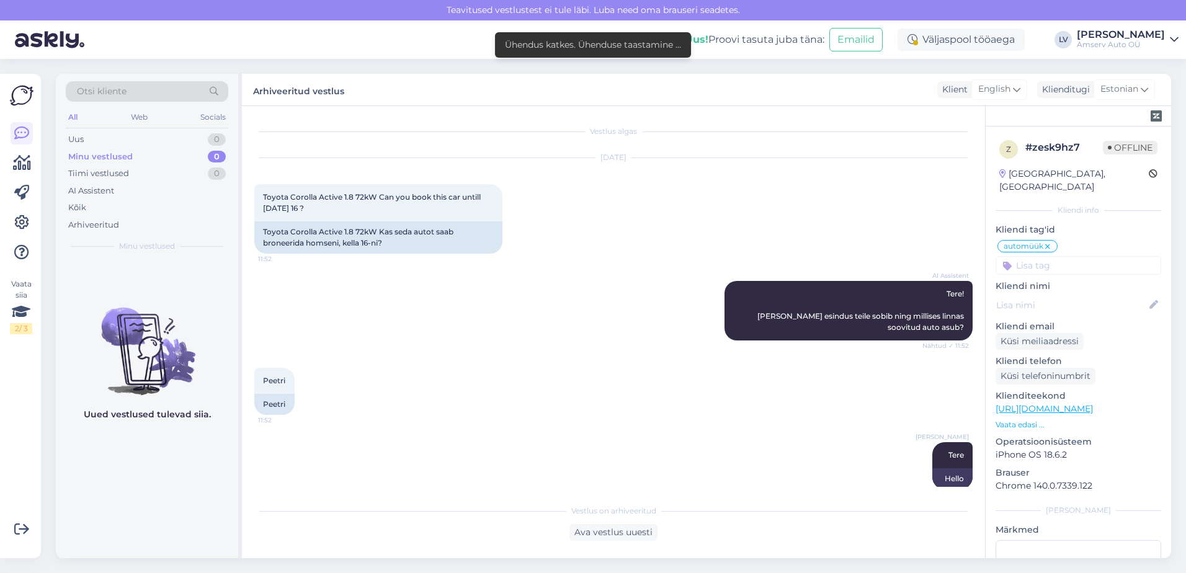 The image size is (1186, 573). Describe the element at coordinates (946, 276) in the screenshot. I see `span: AI Assistent` at that location.